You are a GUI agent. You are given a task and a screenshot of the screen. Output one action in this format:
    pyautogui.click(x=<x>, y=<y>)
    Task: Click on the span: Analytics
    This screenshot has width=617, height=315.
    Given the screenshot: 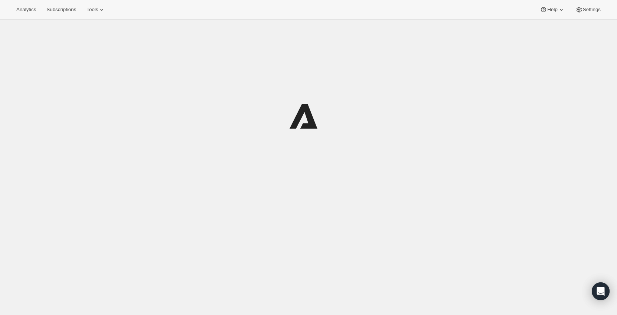 What is the action you would take?
    pyautogui.click(x=26, y=10)
    